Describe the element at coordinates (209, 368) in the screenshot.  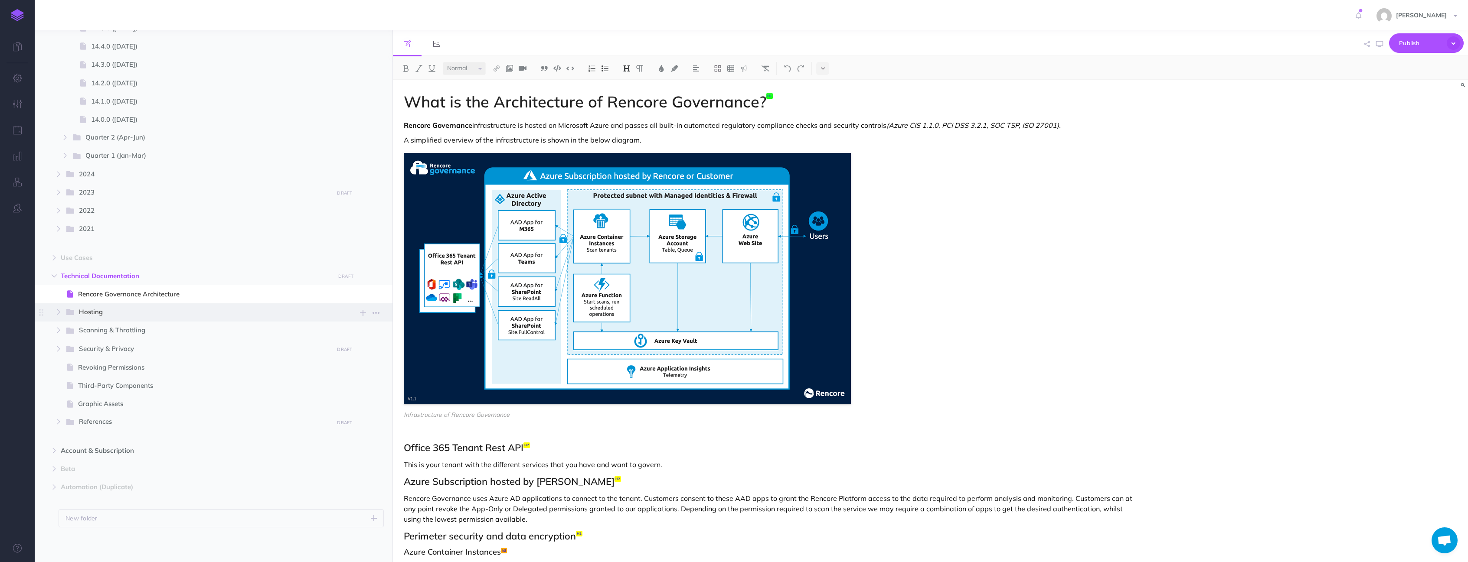
I see `span: Revoking Permissions` at that location.